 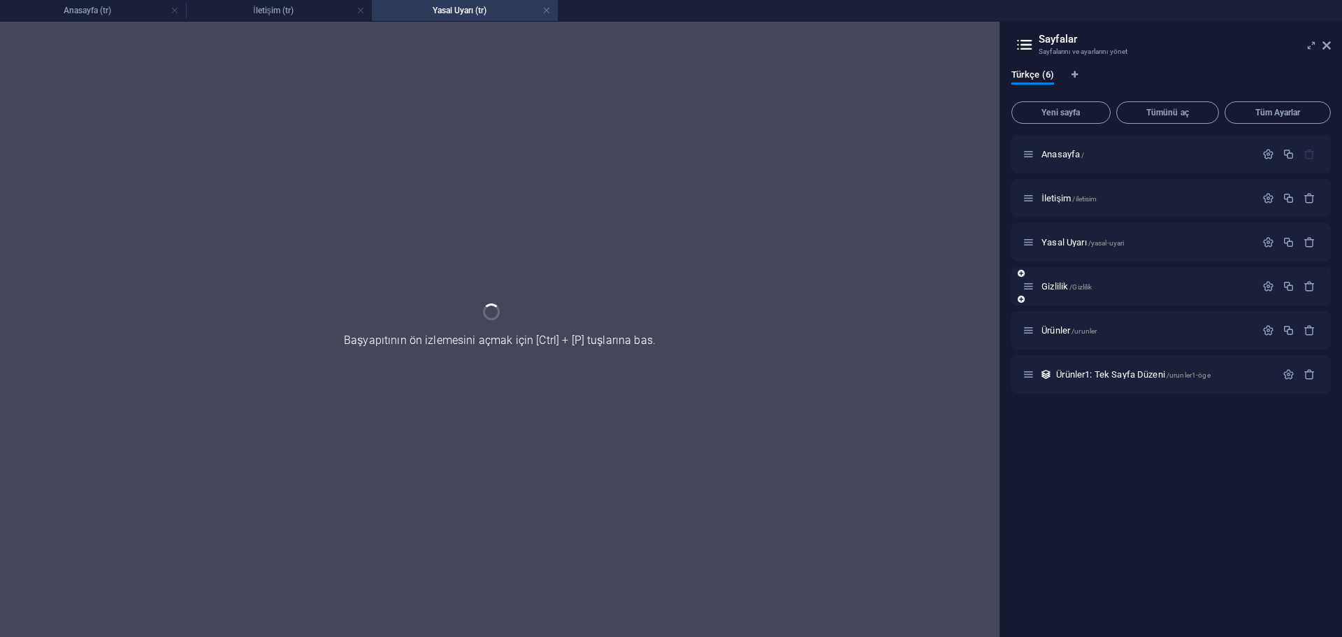 I want to click on span: /Gizlilik, so click(x=1080, y=286).